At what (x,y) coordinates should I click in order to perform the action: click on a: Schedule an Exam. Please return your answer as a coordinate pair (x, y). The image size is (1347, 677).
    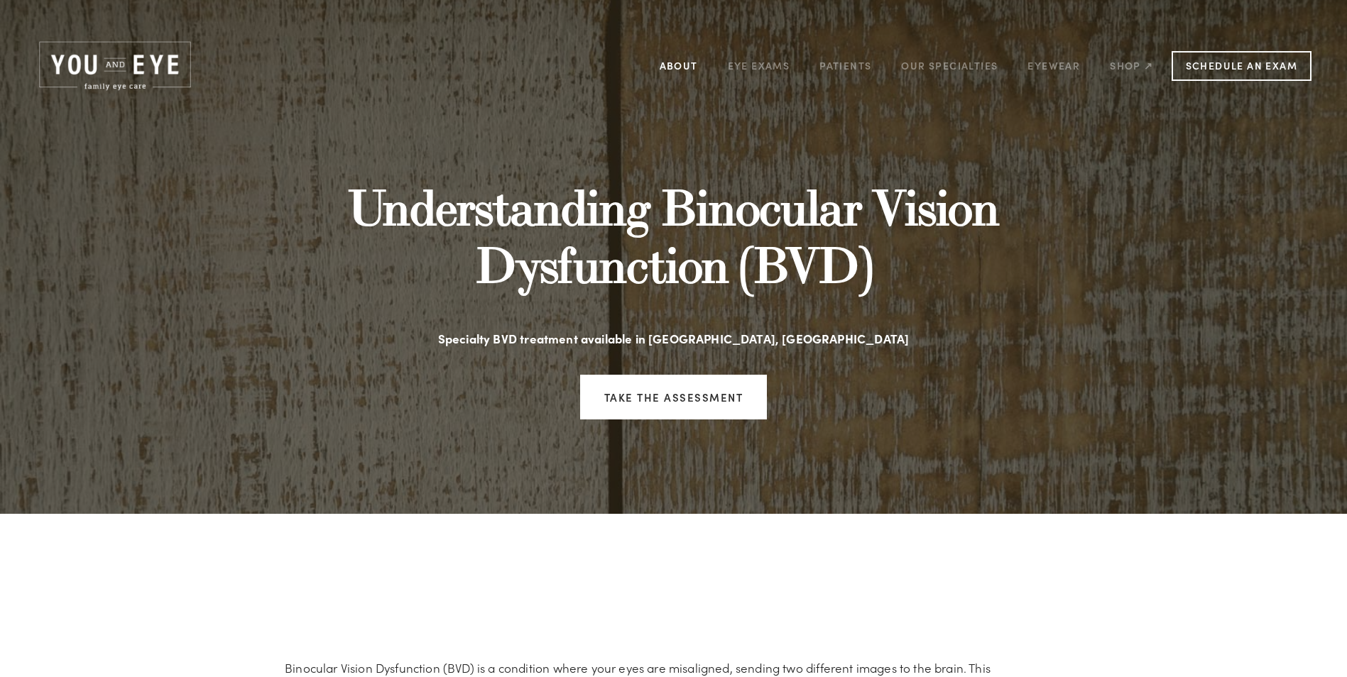
    Looking at the image, I should click on (1241, 66).